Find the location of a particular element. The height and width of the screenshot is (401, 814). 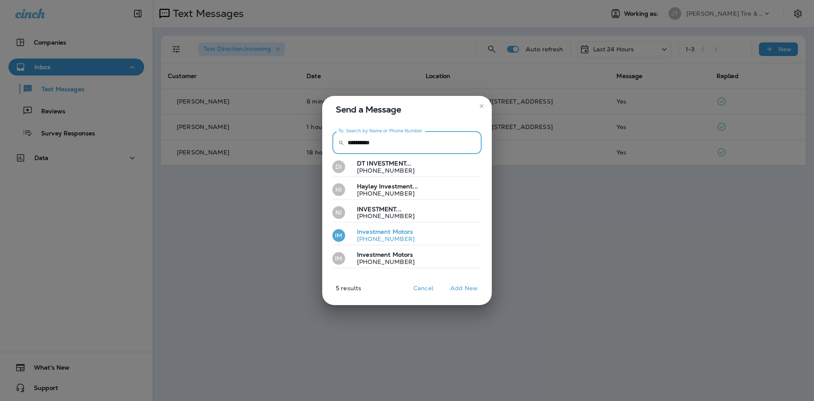

span: Send a Message is located at coordinates (409, 109).